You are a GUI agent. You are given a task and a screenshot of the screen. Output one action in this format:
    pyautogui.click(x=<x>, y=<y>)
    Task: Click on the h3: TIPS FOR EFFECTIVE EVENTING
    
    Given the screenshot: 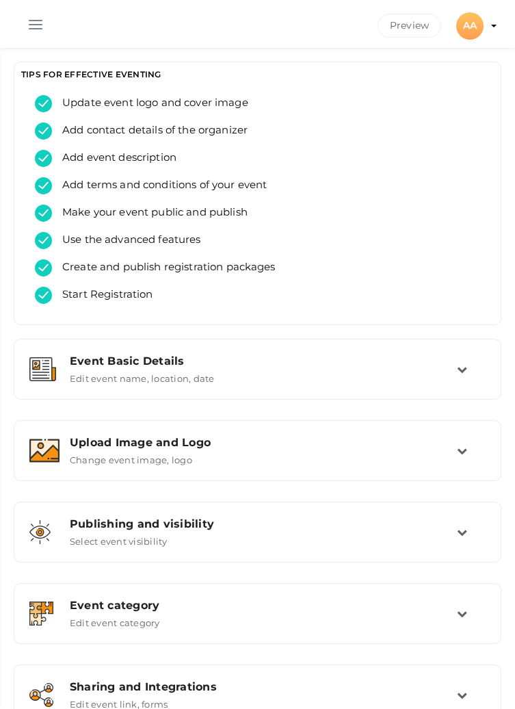 What is the action you would take?
    pyautogui.click(x=257, y=74)
    